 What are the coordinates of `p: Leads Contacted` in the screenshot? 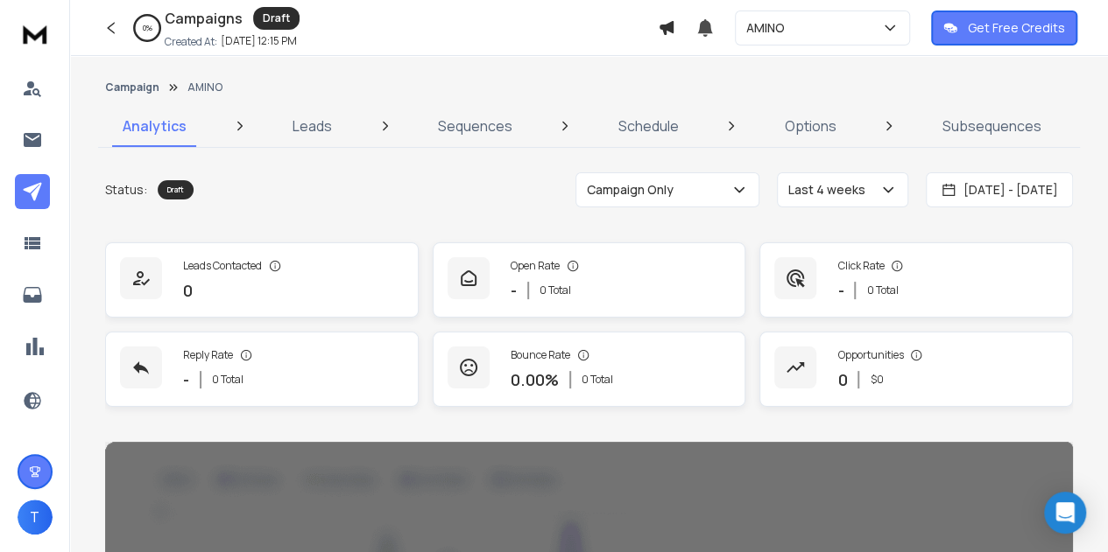 It's located at (222, 266).